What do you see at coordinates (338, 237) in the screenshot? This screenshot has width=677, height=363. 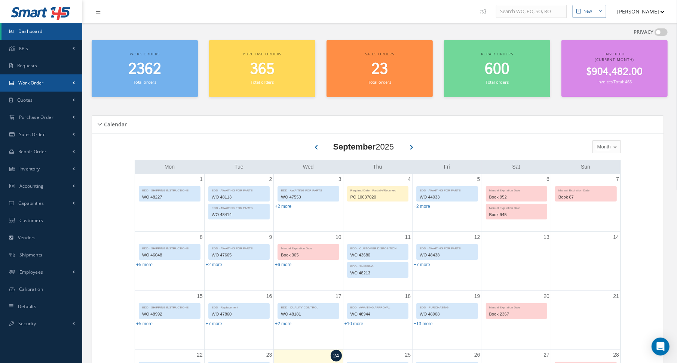 I see `a: September 10, 2025` at bounding box center [338, 237].